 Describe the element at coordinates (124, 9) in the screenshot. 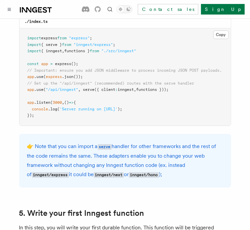

I see `button: Toggle dark mode` at that location.